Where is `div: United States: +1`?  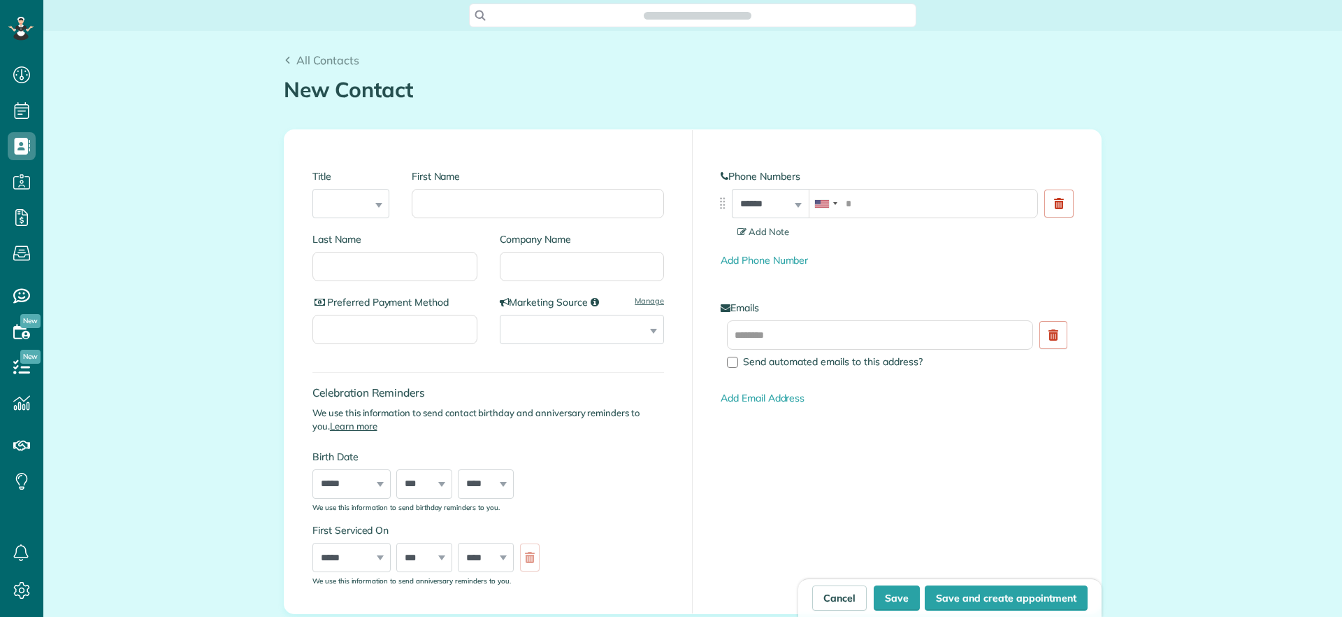
div: United States: +1 is located at coordinates (826, 203).